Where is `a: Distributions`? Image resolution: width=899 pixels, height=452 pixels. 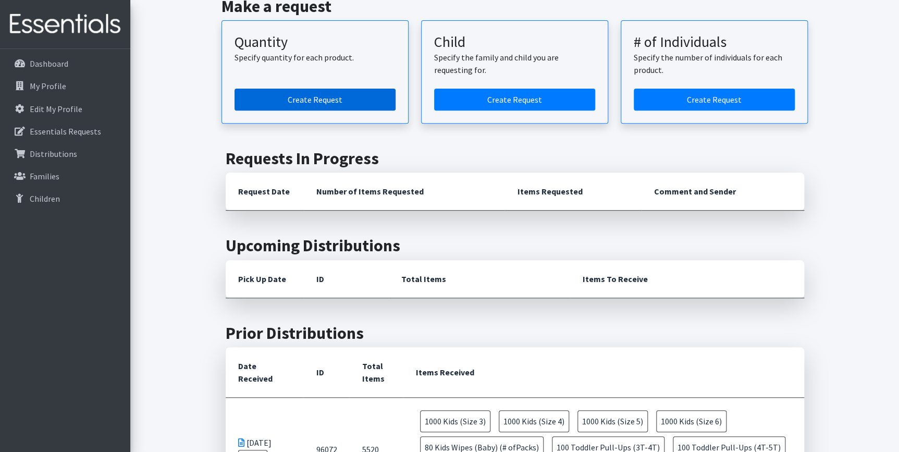 a: Distributions is located at coordinates (65, 154).